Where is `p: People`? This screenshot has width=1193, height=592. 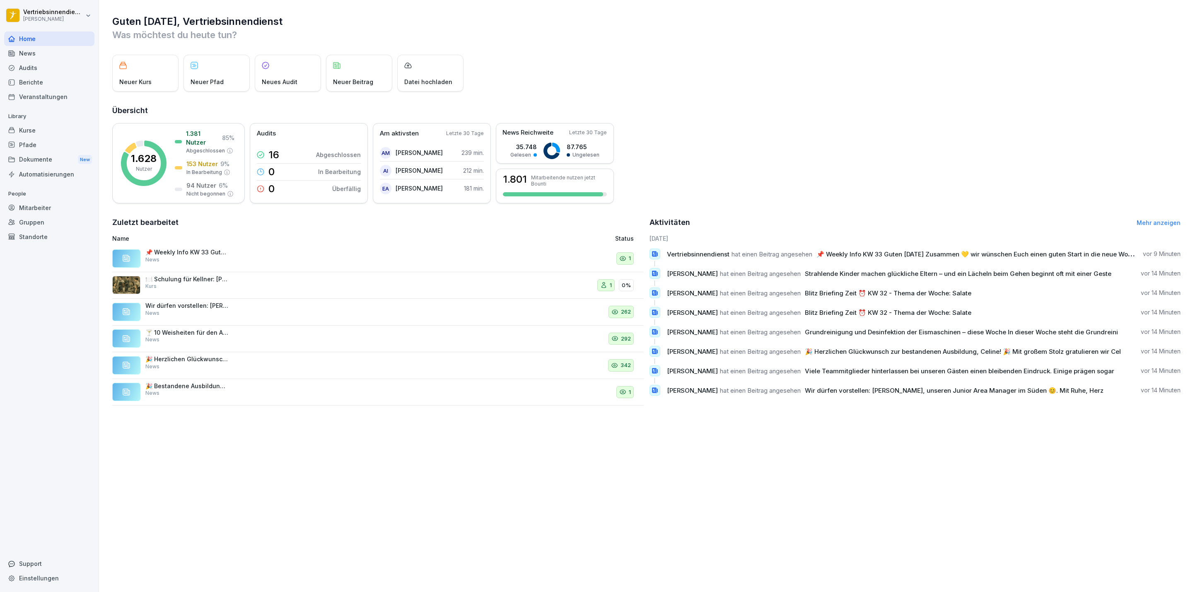
p: People is located at coordinates (49, 194).